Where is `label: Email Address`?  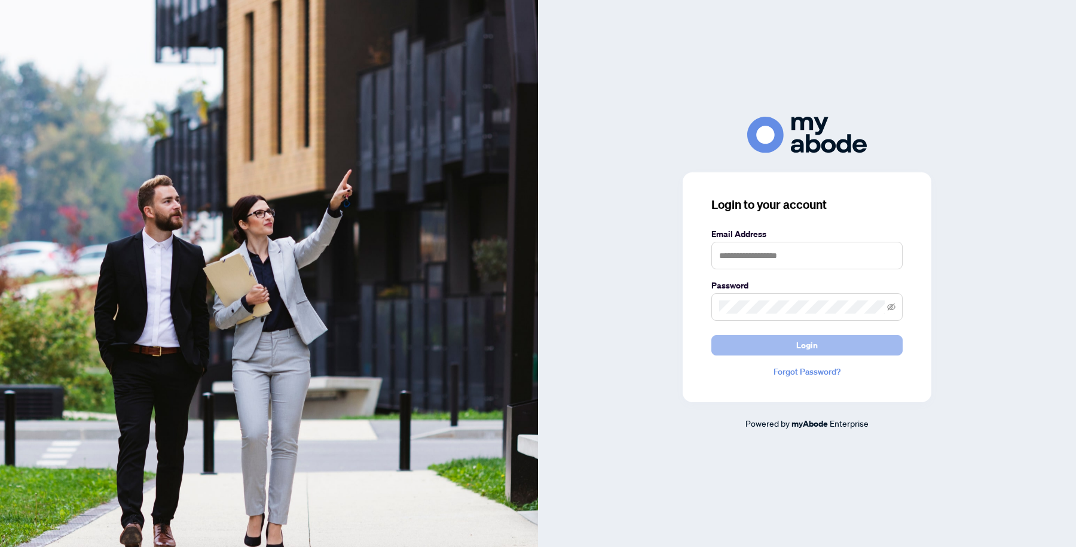 label: Email Address is located at coordinates (807, 234).